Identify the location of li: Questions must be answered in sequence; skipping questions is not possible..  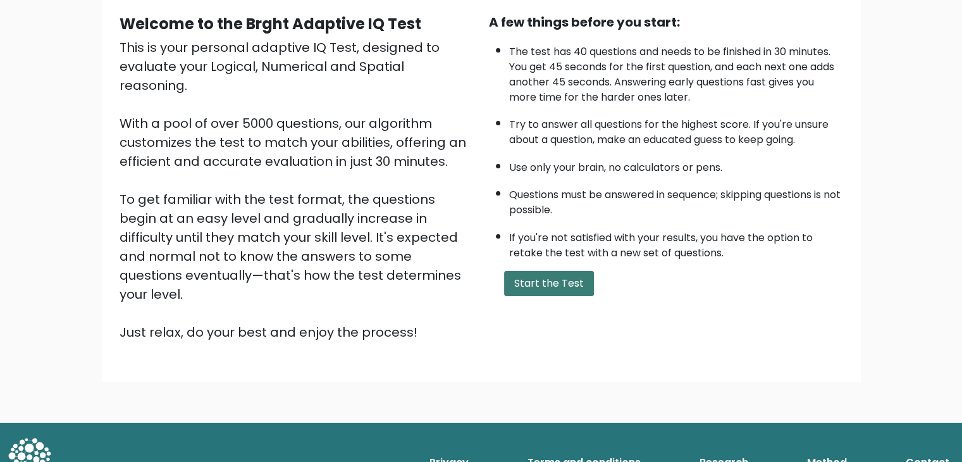
(676, 199).